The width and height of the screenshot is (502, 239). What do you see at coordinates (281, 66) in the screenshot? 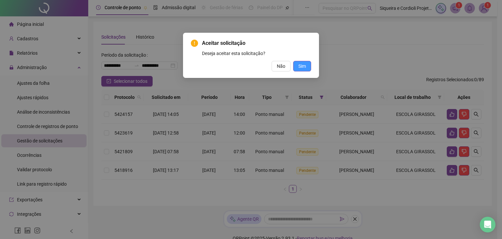
I see `button: Não` at bounding box center [281, 66].